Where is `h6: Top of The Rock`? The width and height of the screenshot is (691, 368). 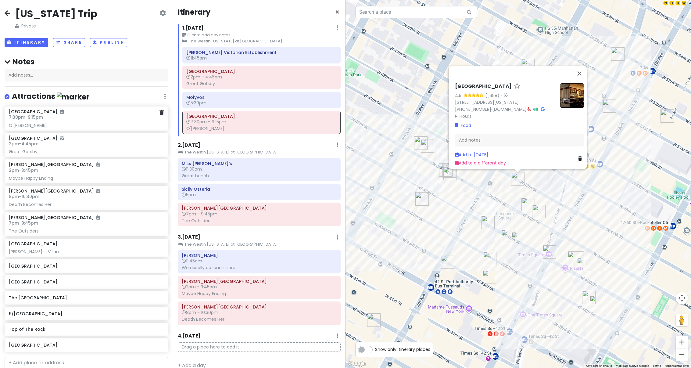
h6: Top of The Rock is located at coordinates (86, 329).